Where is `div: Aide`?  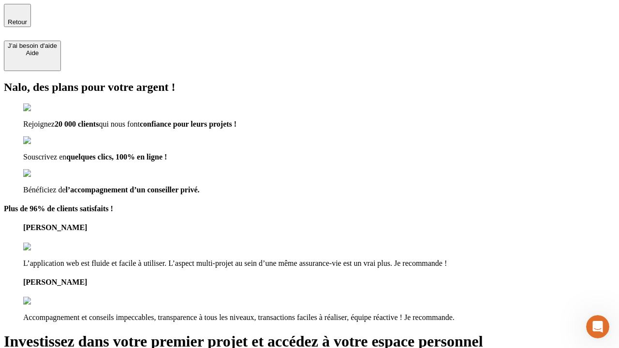 div: Aide is located at coordinates (32, 53).